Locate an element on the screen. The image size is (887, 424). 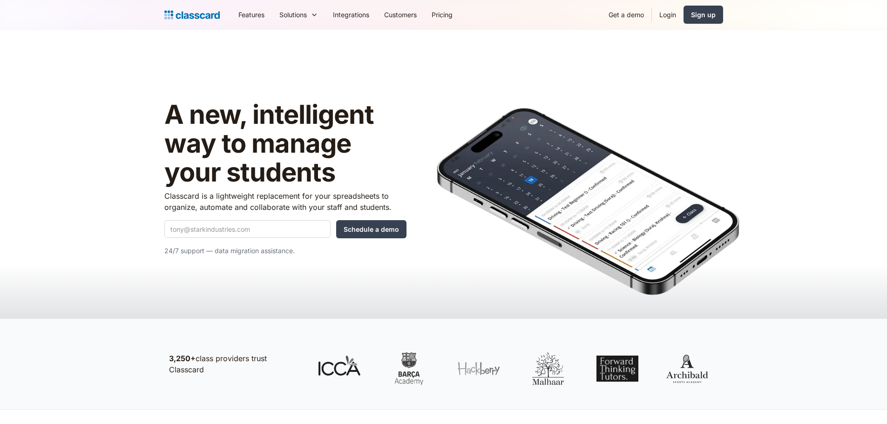
a: Customers is located at coordinates (400, 14).